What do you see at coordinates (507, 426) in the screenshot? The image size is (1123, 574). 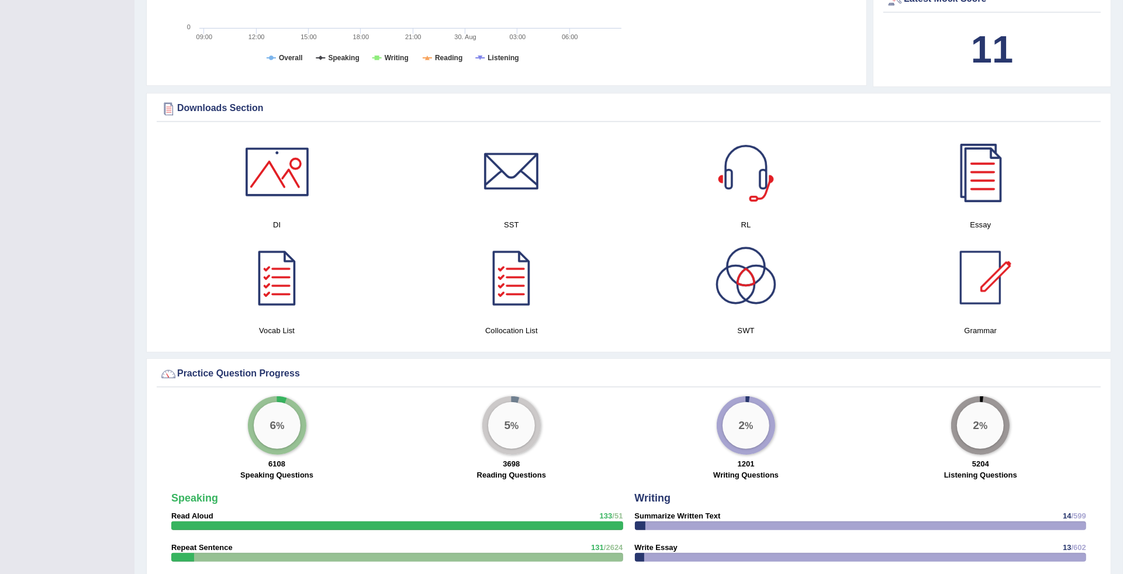 I see `big: 5` at bounding box center [507, 426].